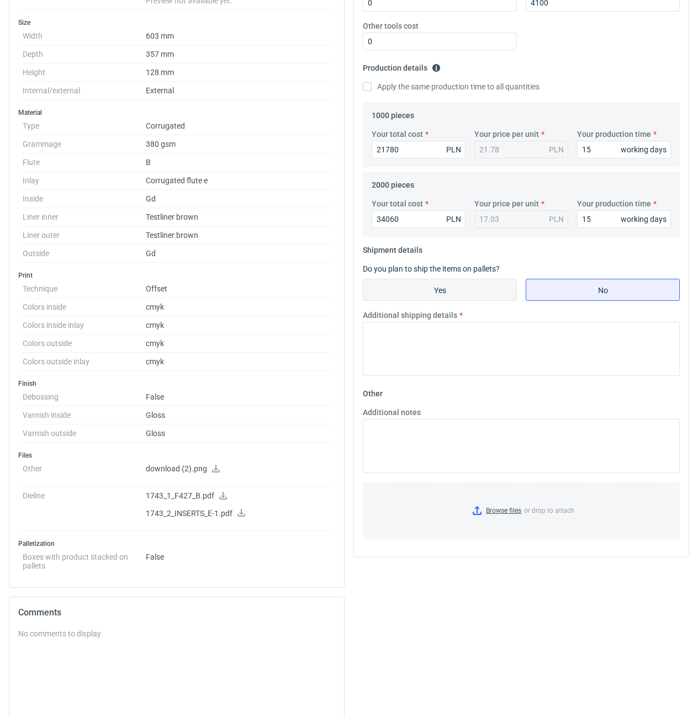 This screenshot has height=717, width=698. What do you see at coordinates (521, 511) in the screenshot?
I see `label: or drop to attach` at bounding box center [521, 511].